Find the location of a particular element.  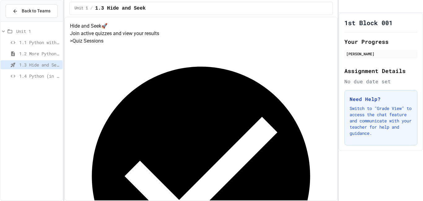

p: Switch to "Grade View" to access the chat feature and communicate with your teacher for help and ... is located at coordinates (381, 121).